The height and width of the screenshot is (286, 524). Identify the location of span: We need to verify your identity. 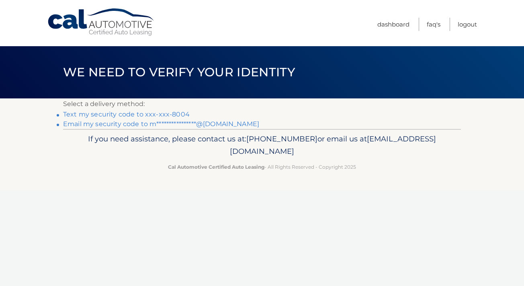
(179, 72).